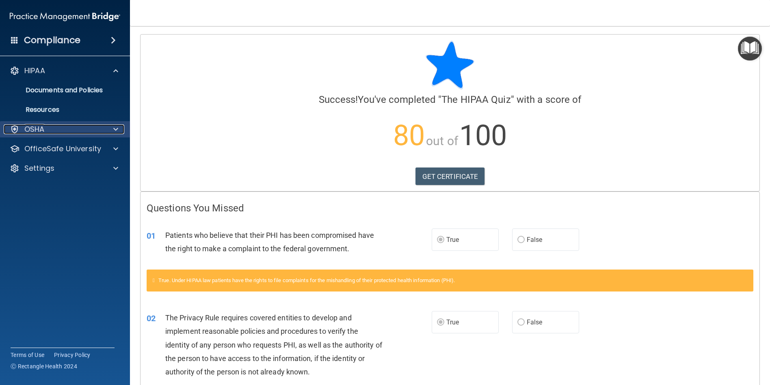  What do you see at coordinates (750, 48) in the screenshot?
I see `button: Open Resource Center` at bounding box center [750, 48].